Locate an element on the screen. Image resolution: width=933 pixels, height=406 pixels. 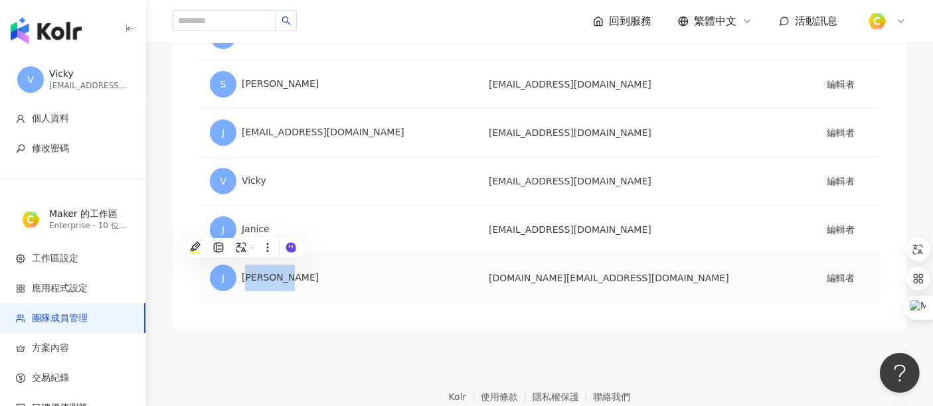
div: Janice is located at coordinates (339, 230).